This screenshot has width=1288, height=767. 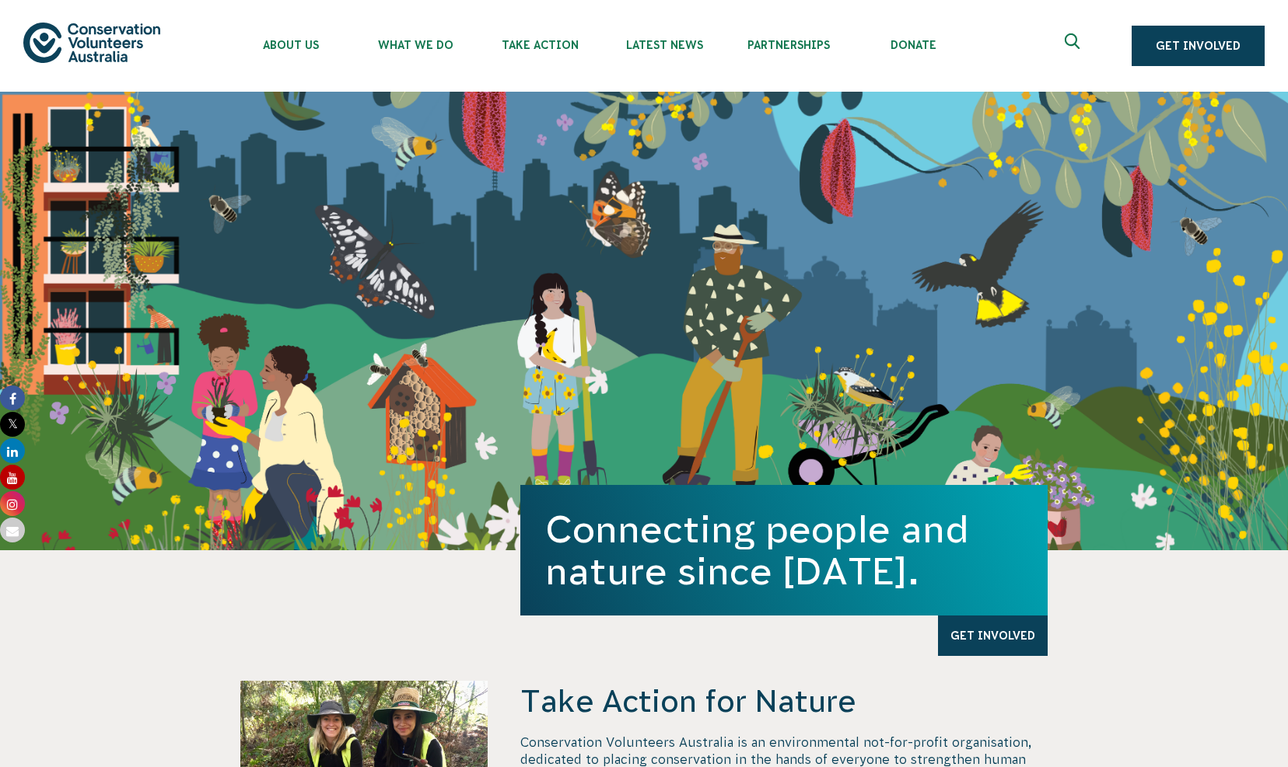 What do you see at coordinates (1074, 46) in the screenshot?
I see `button: Expand search box Close search box` at bounding box center [1074, 46].